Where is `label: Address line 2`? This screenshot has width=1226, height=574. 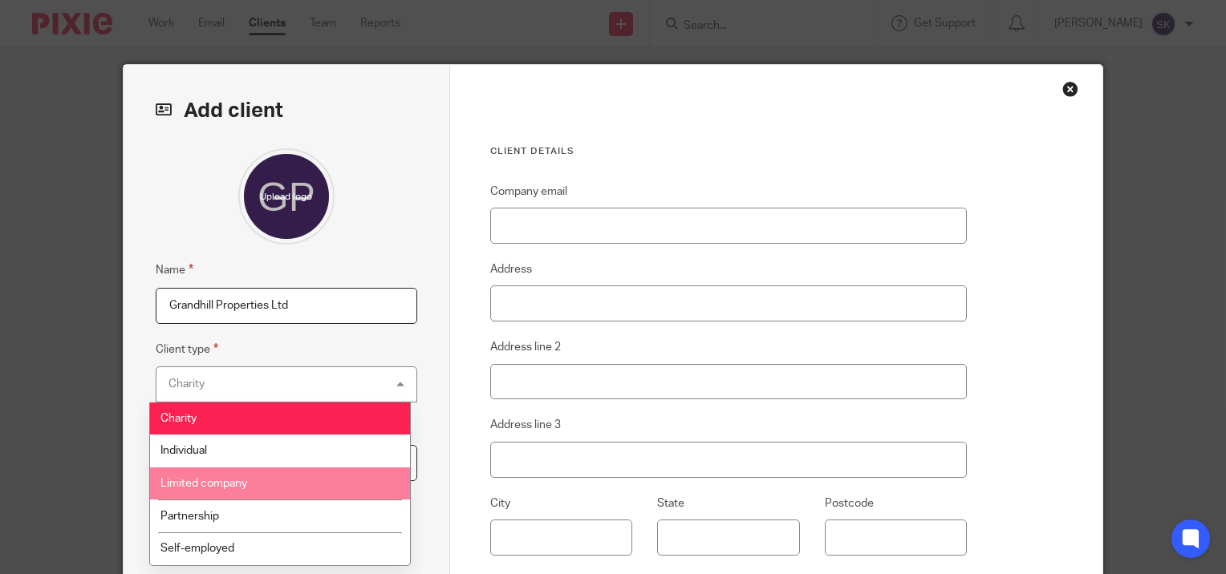 label: Address line 2 is located at coordinates (525, 347).